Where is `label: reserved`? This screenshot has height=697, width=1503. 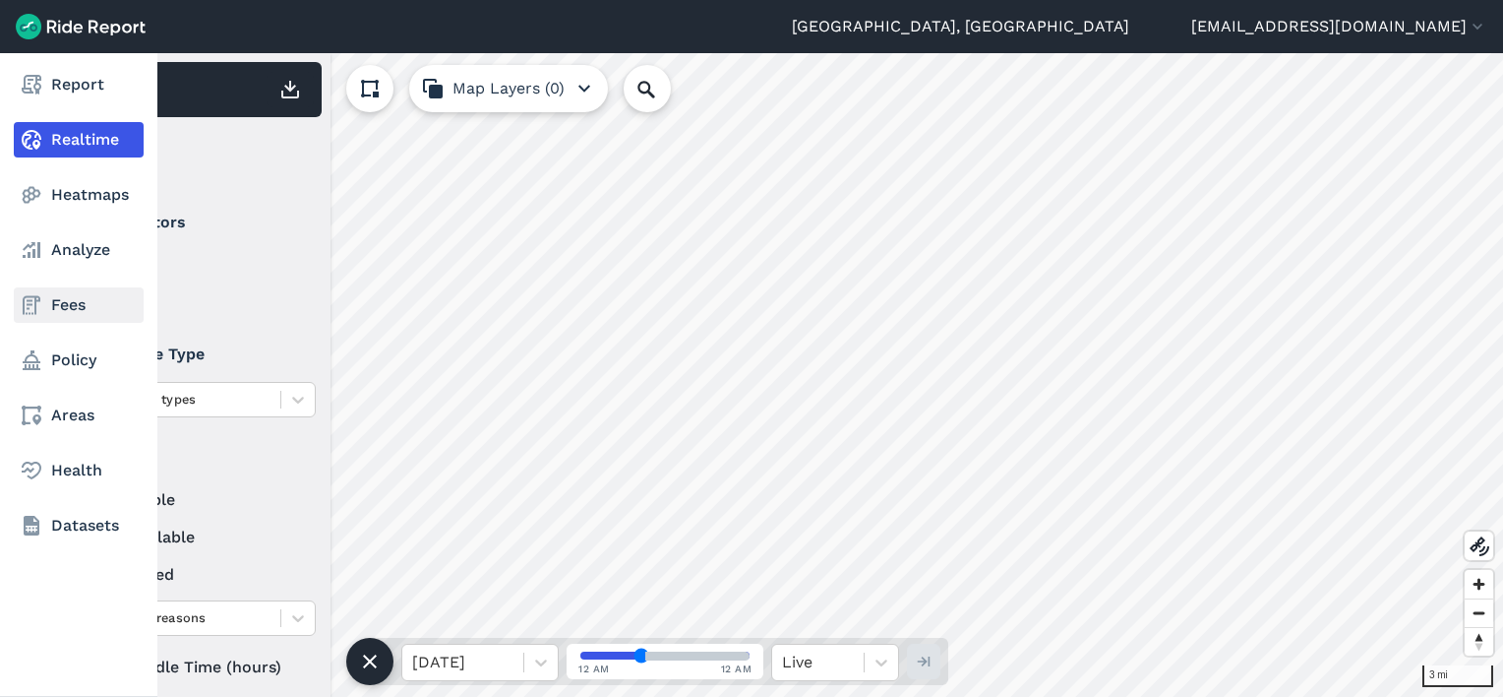
label: reserved is located at coordinates (198, 575).